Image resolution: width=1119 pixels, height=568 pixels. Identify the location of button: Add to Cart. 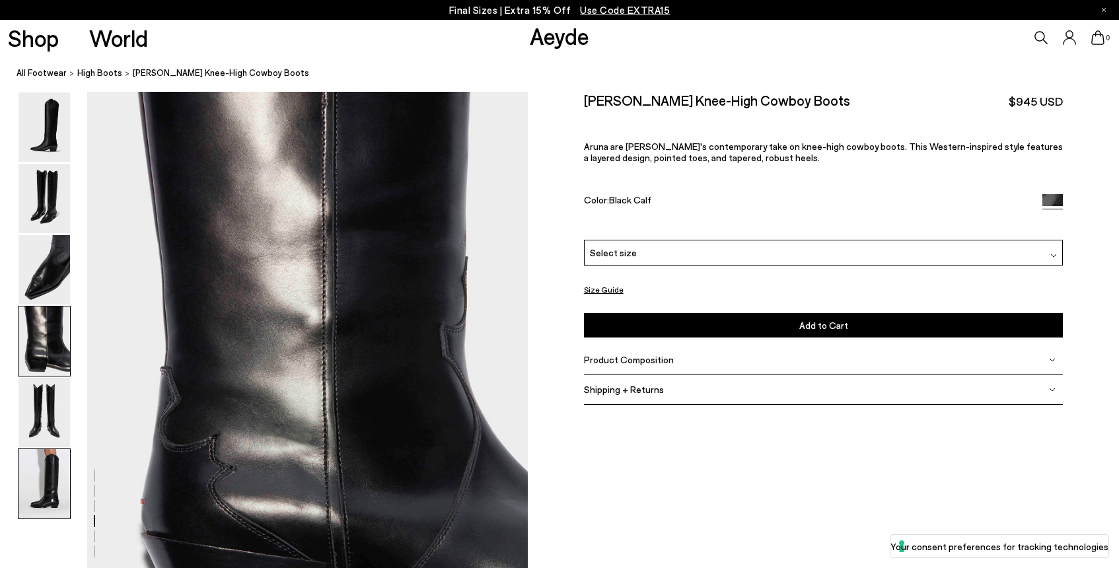
(823, 325).